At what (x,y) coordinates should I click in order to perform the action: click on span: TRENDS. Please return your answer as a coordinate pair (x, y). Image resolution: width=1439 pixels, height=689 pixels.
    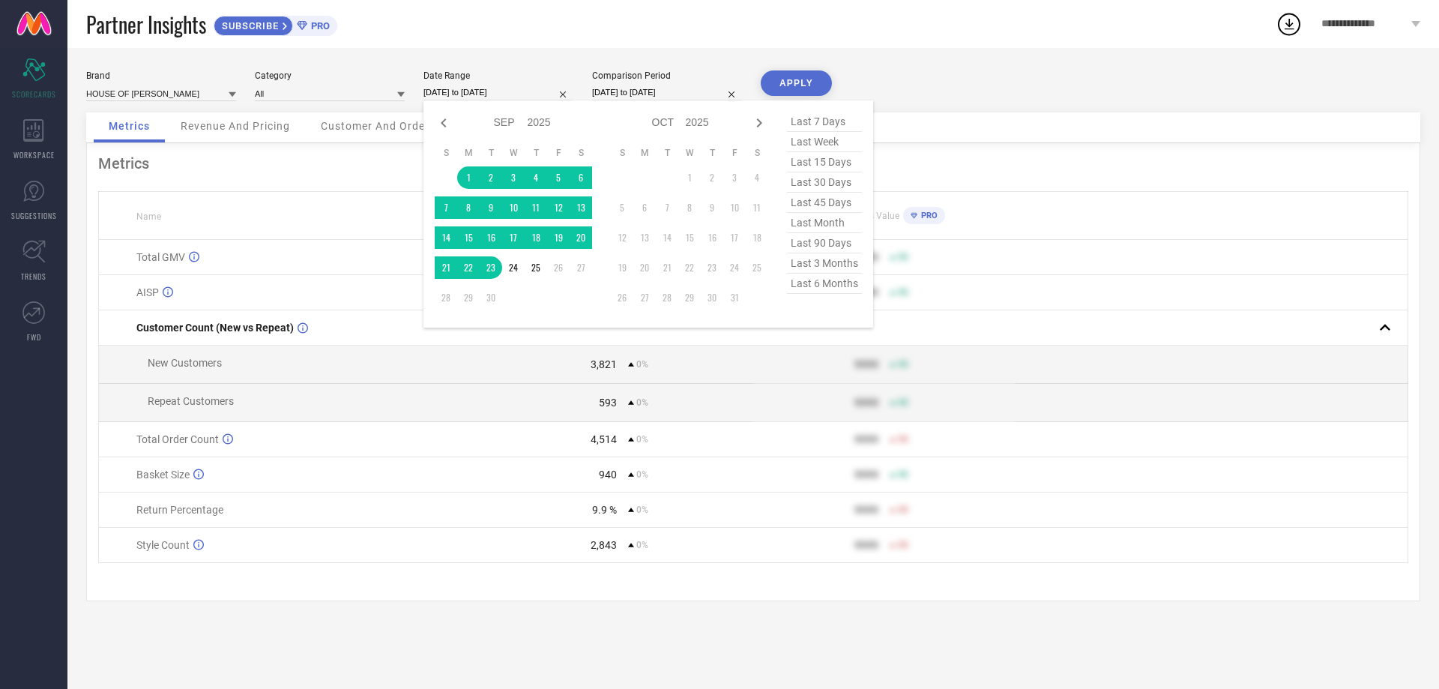
    Looking at the image, I should click on (34, 276).